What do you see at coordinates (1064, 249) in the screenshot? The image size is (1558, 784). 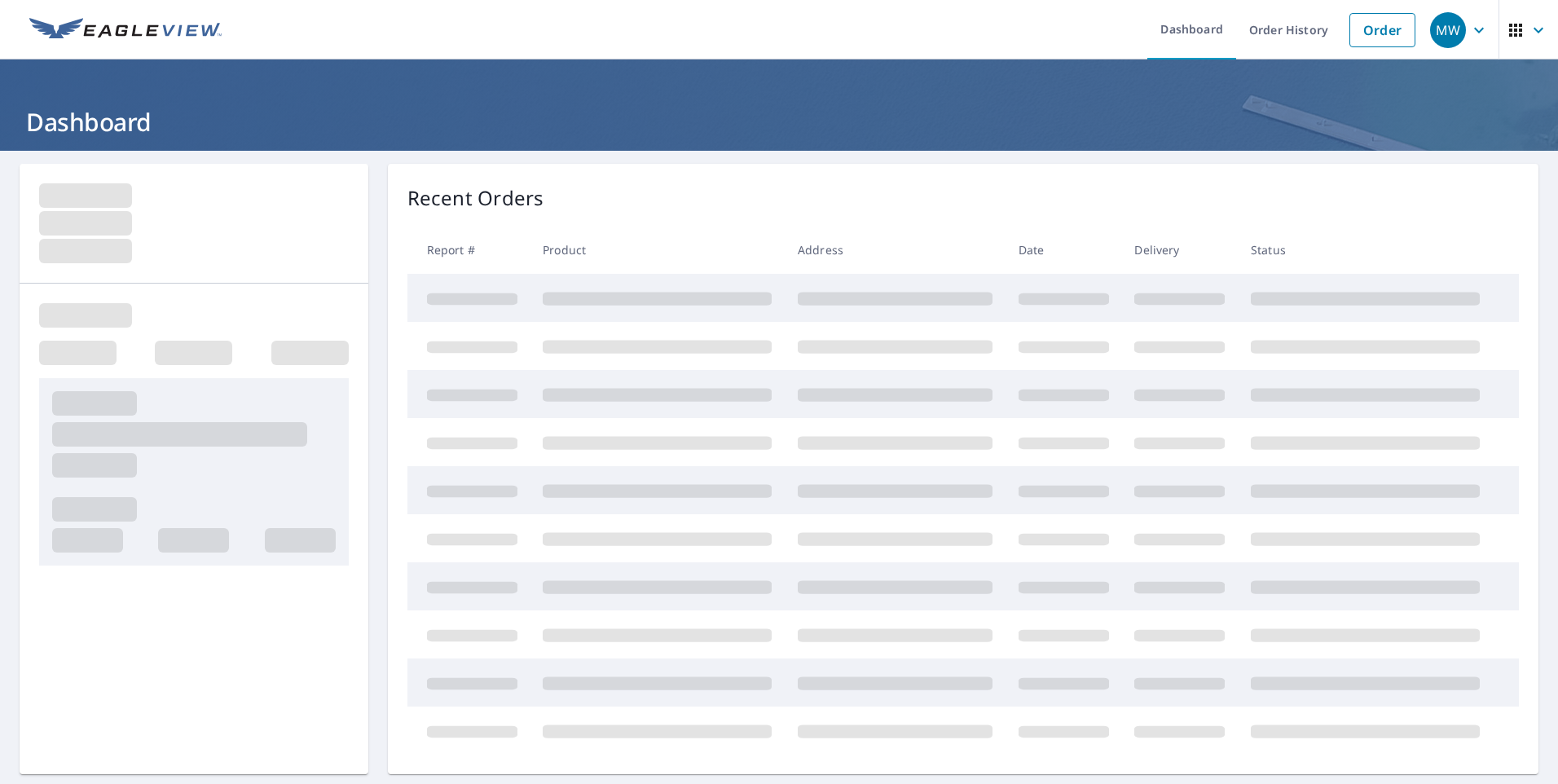 I see `th: Date` at bounding box center [1064, 249].